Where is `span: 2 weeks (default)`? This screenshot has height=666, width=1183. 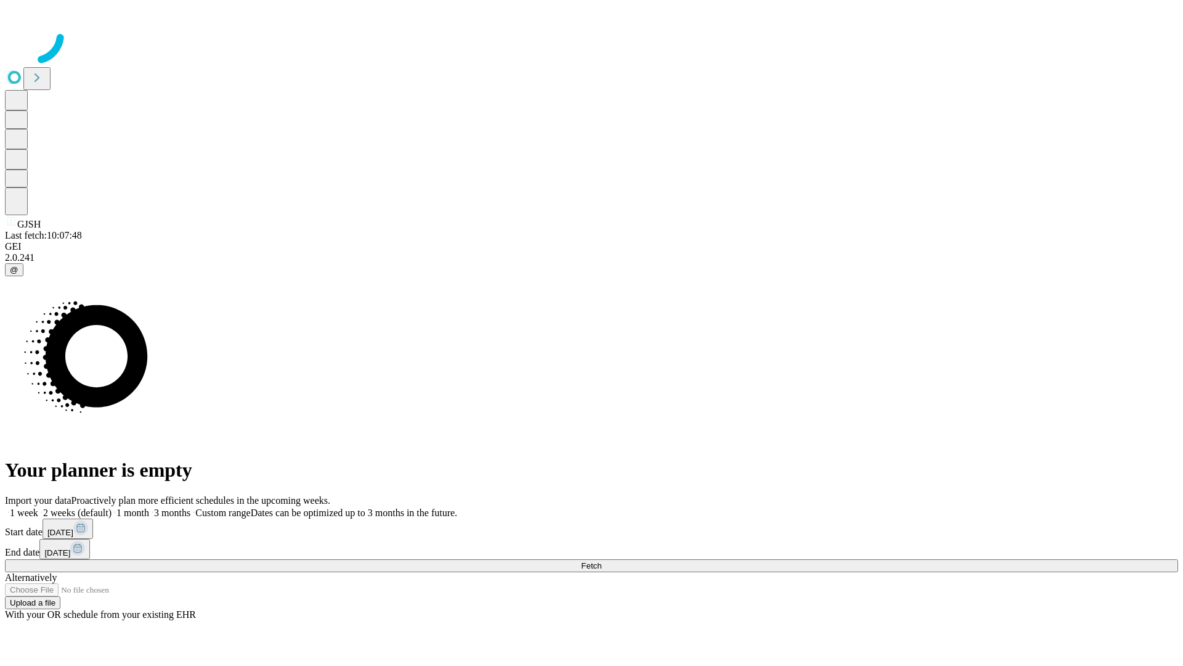
span: 2 weeks (default) is located at coordinates (77, 512).